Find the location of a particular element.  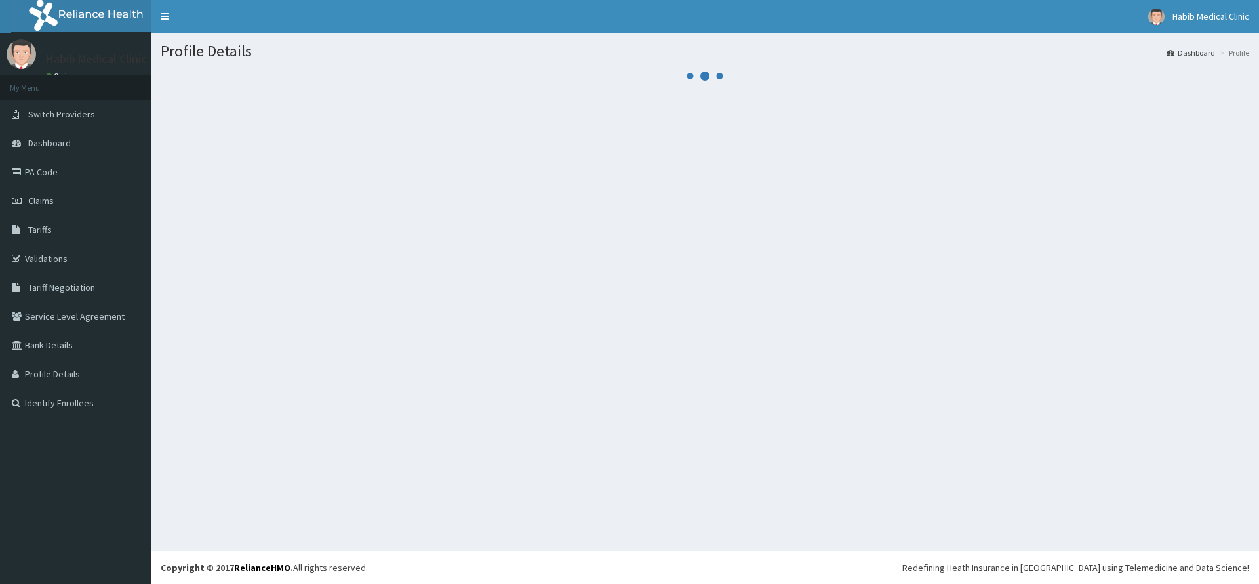

a: Dashboard is located at coordinates (1191, 52).